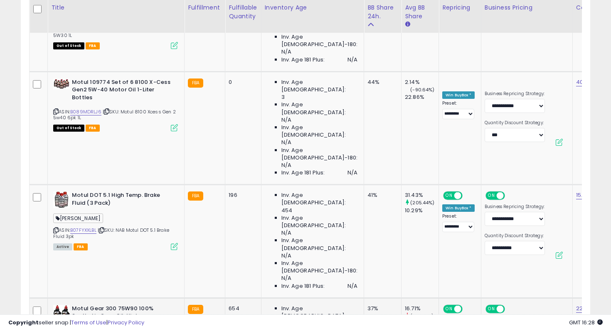 The width and height of the screenshot is (611, 331). I want to click on span: 2025-09-15 16:28 GMT, so click(585, 322).